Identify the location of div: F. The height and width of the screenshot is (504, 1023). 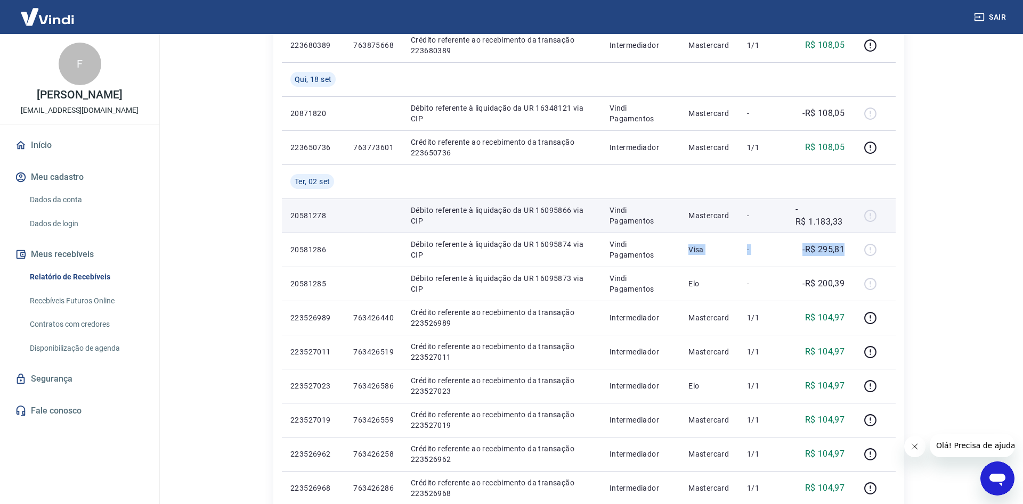
(80, 64).